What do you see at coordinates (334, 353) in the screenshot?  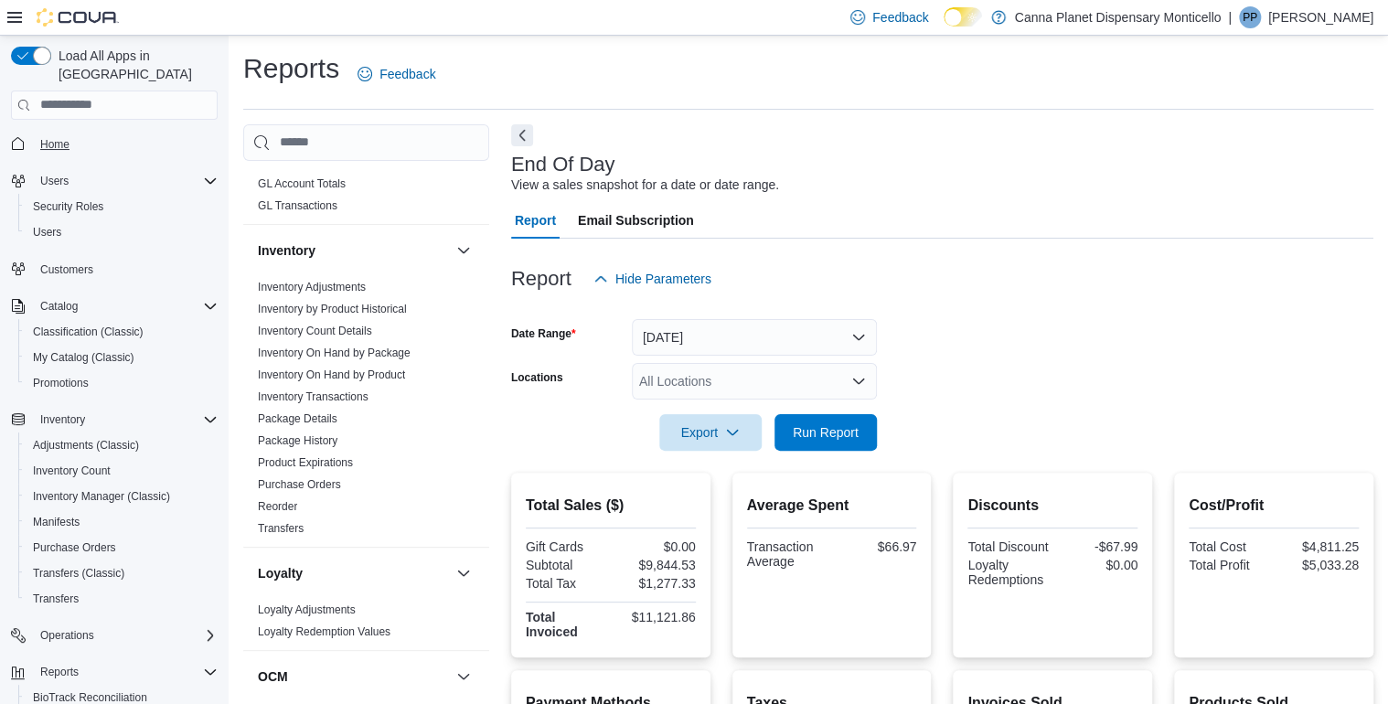 I see `span: Inventory On Hand by Package` at bounding box center [334, 353].